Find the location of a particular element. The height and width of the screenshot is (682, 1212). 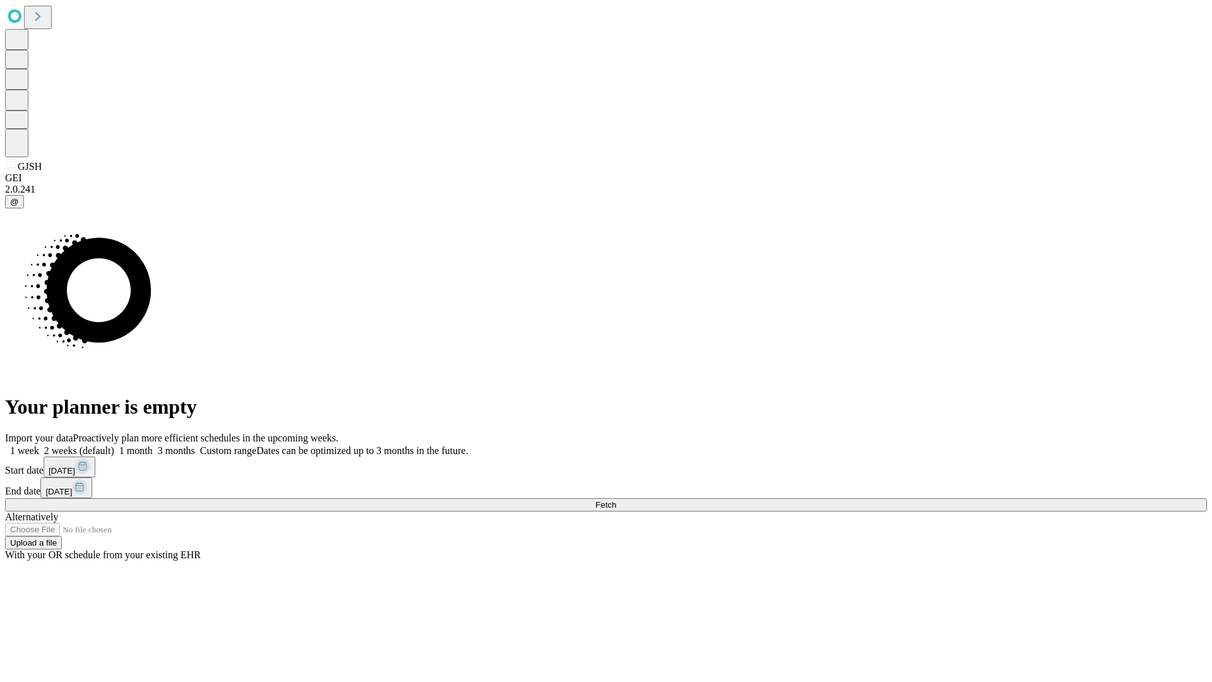

span: 3 months is located at coordinates (176, 450).